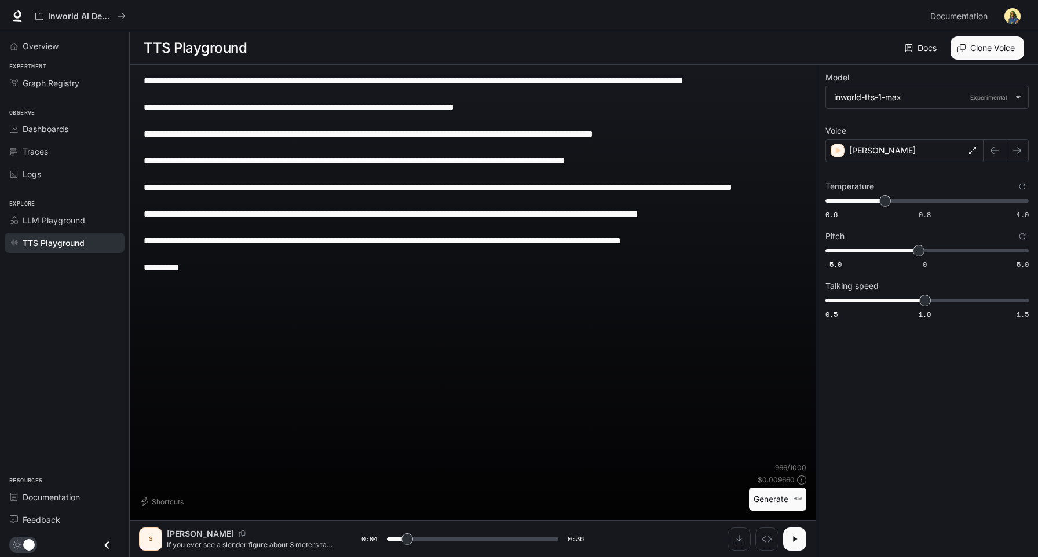  I want to click on p: $ 0.009660, so click(776, 480).